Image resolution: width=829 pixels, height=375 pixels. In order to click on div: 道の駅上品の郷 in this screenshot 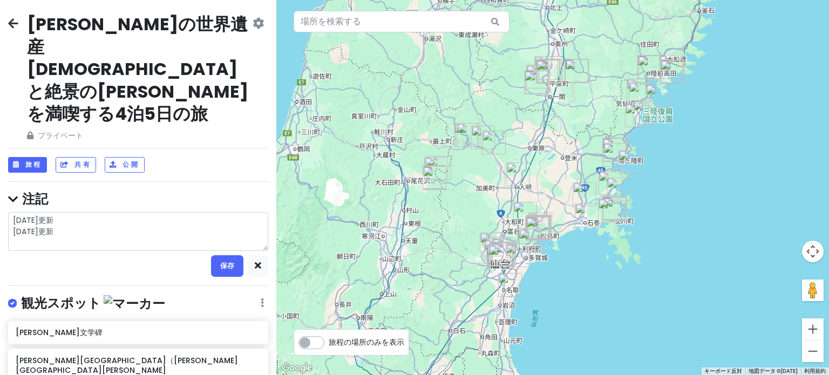, I will do `click(585, 194)`.